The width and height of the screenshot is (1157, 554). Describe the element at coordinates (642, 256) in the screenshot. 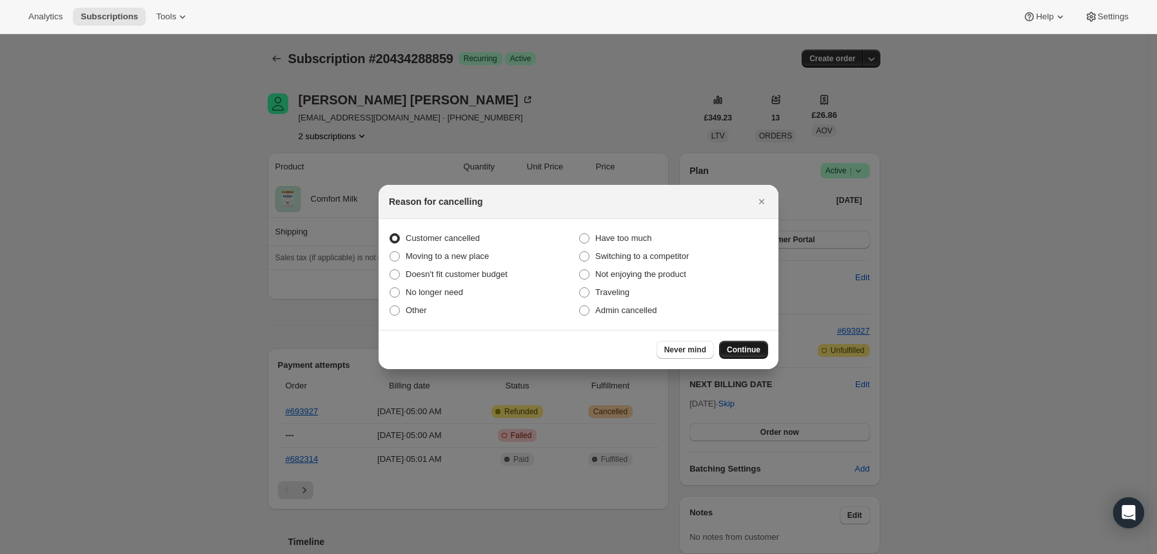

I see `span: Switching to a competitor` at that location.